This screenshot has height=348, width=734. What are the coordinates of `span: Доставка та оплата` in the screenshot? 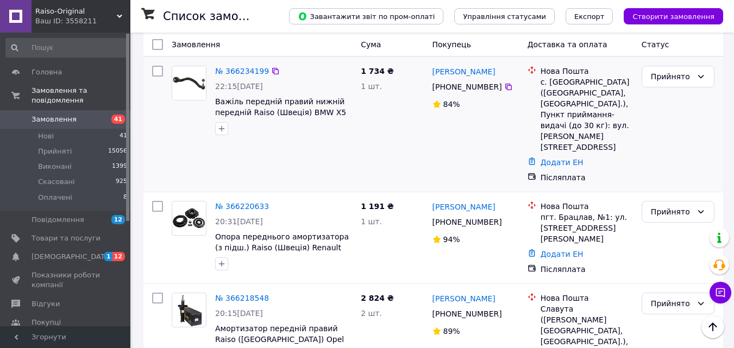 It's located at (567, 45).